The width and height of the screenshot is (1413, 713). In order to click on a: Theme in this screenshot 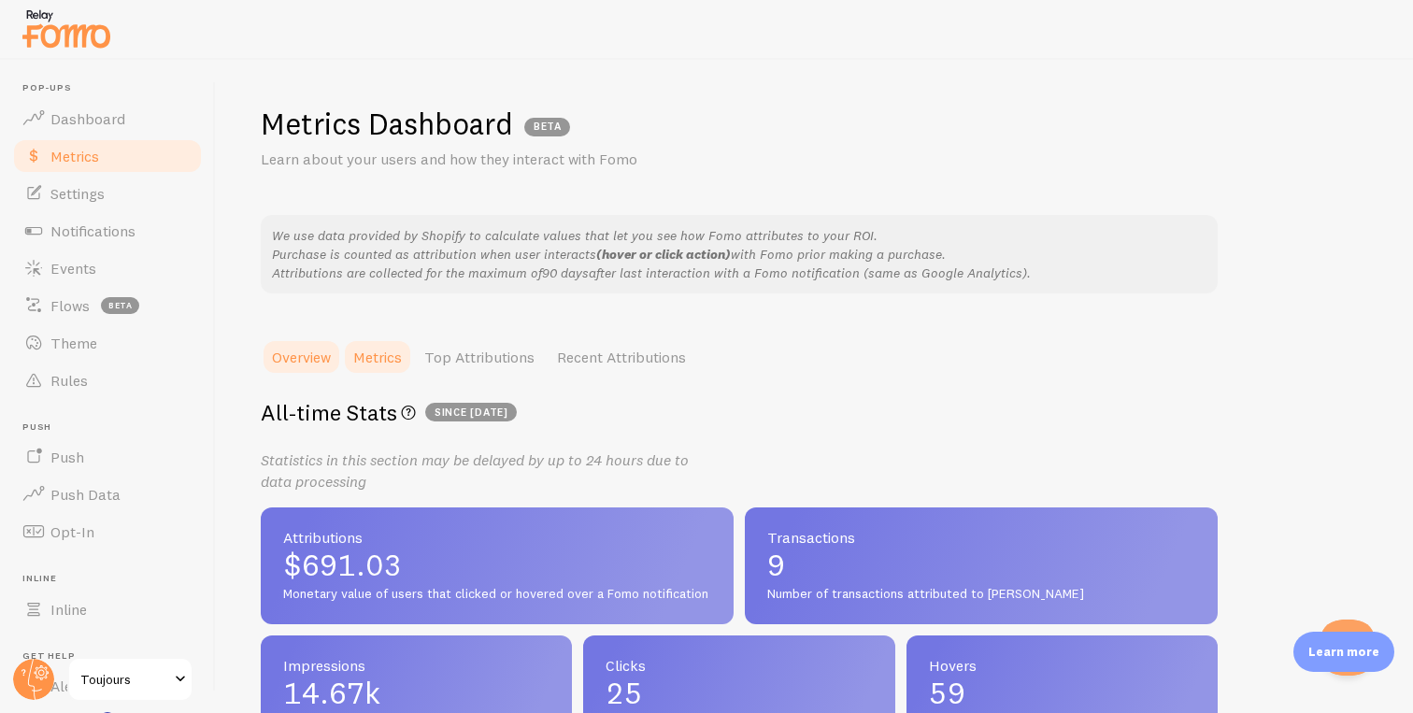, I will do `click(107, 343)`.